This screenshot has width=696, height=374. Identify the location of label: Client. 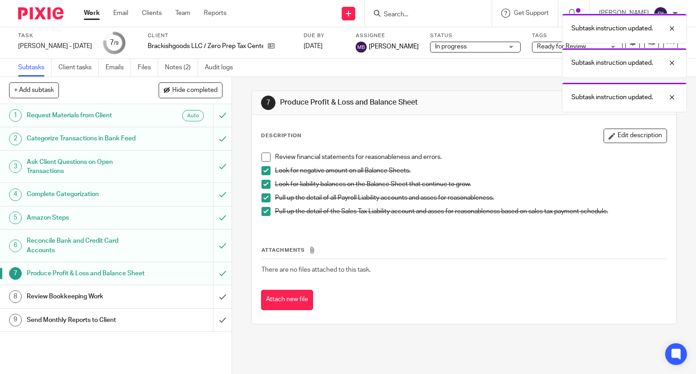
(220, 36).